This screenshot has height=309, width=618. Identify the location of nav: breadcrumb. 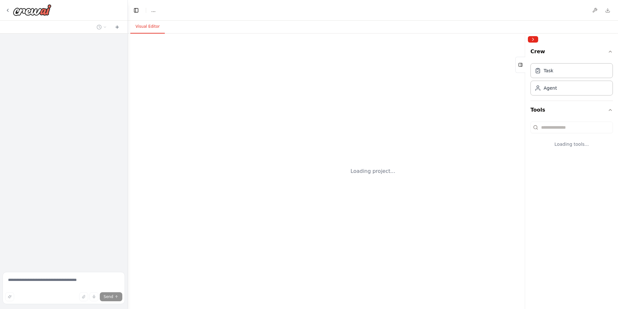
(153, 10).